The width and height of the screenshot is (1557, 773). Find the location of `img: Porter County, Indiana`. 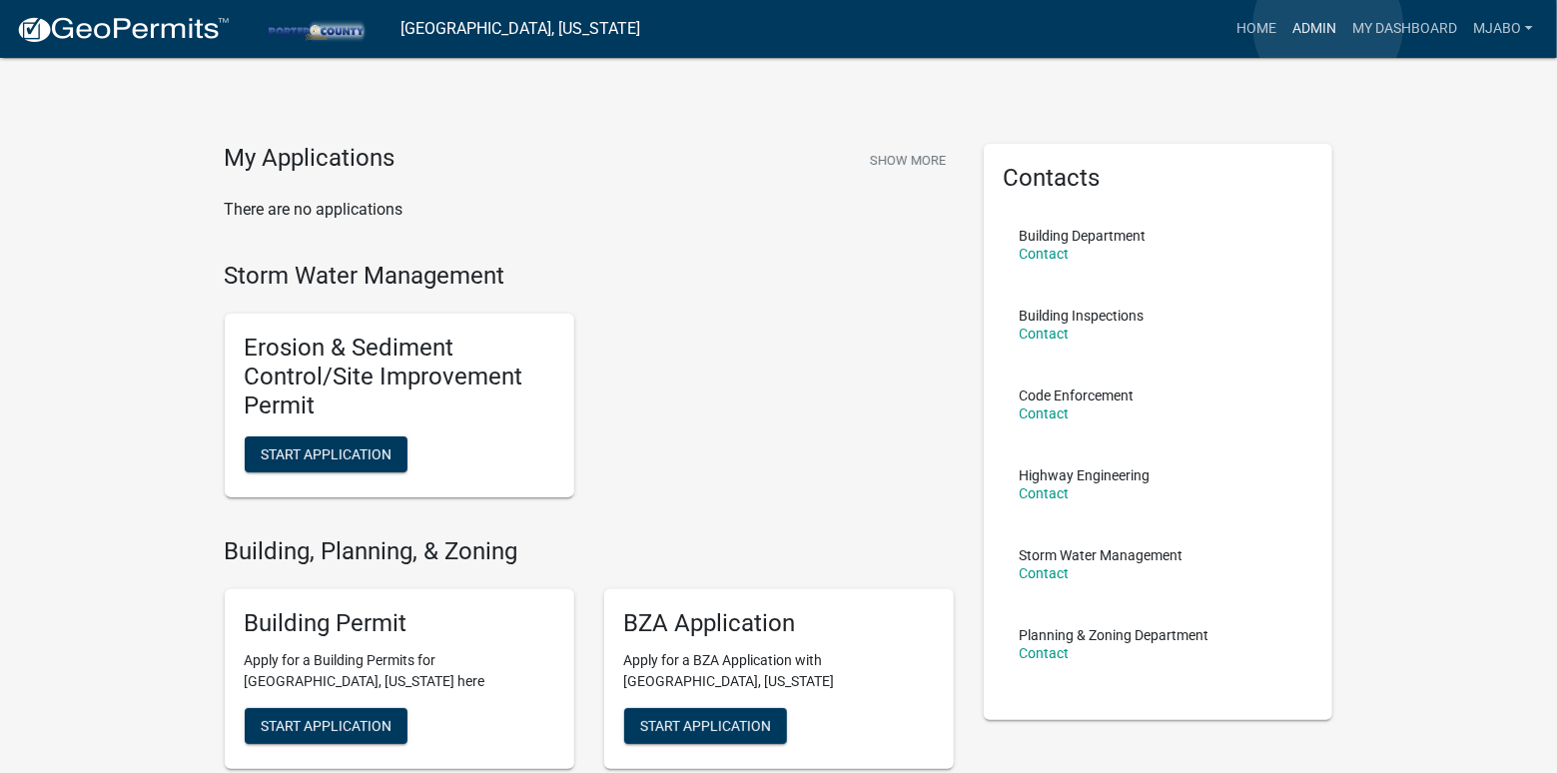

img: Porter County, Indiana is located at coordinates (315, 28).